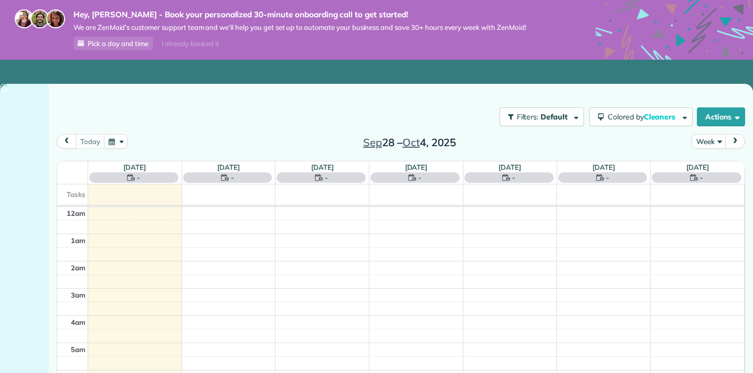 This screenshot has height=373, width=753. Describe the element at coordinates (118, 44) in the screenshot. I see `span: Pick a day and time` at that location.